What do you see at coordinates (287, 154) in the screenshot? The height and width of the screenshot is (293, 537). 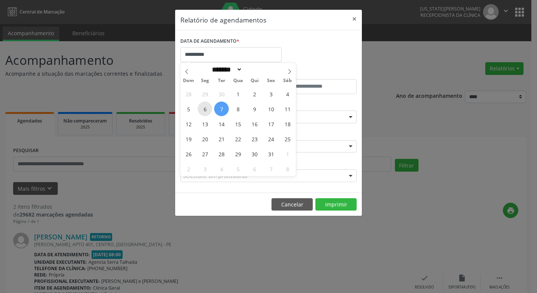 I see `span: Novembro 1, 2025` at bounding box center [287, 154].